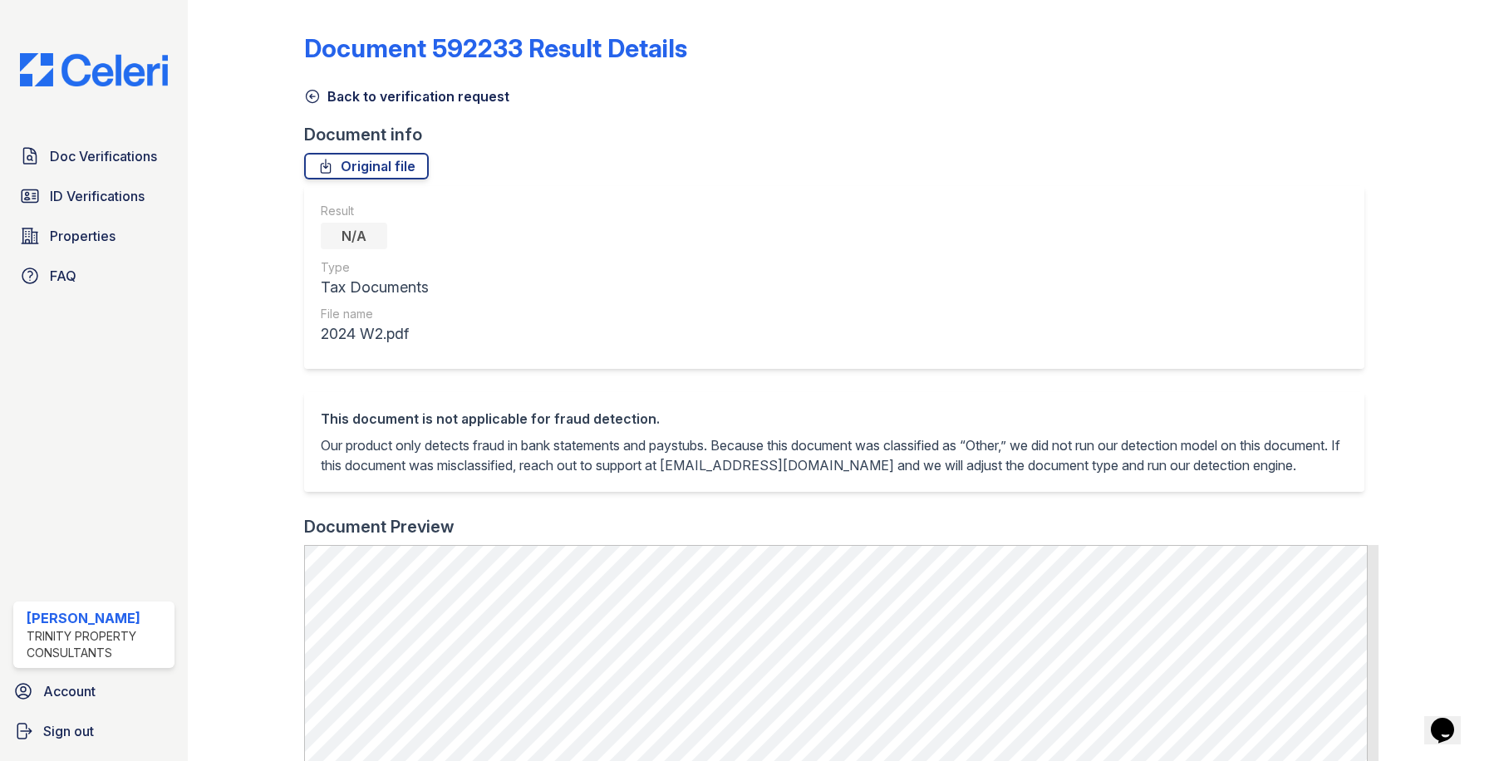  Describe the element at coordinates (63, 276) in the screenshot. I see `span: FAQ` at that location.